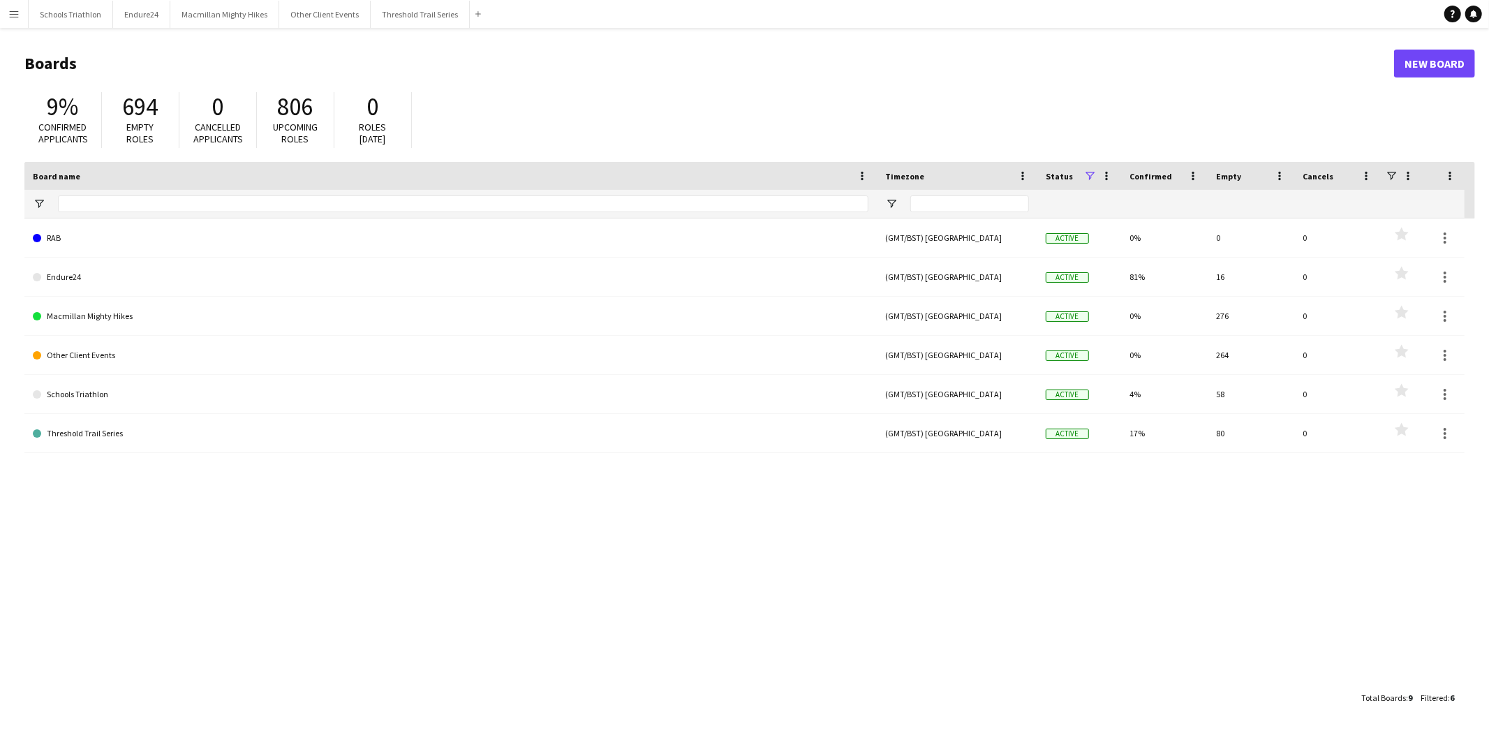 The image size is (1489, 733). Describe the element at coordinates (1059, 176) in the screenshot. I see `span: Status` at that location.